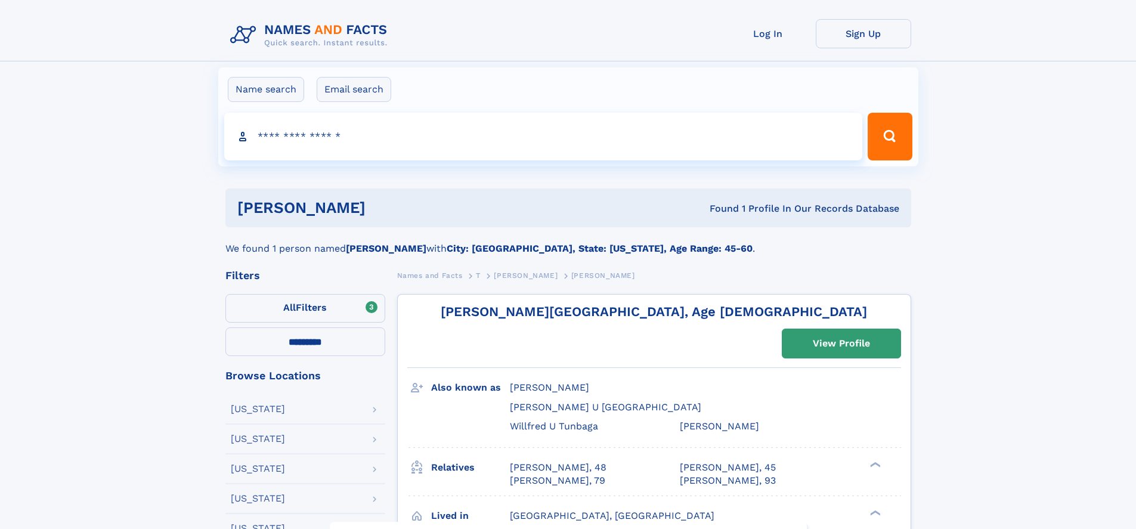 Image resolution: width=1136 pixels, height=529 pixels. What do you see at coordinates (841, 343) in the screenshot?
I see `div: View Profile` at bounding box center [841, 343].